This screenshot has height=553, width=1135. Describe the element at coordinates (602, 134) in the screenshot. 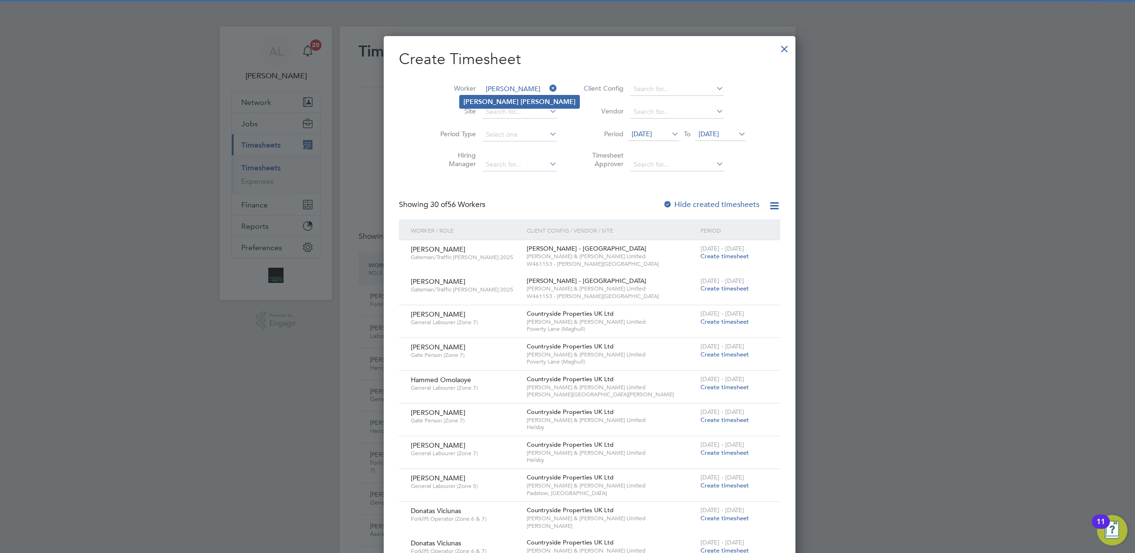

I see `label: Period` at that location.